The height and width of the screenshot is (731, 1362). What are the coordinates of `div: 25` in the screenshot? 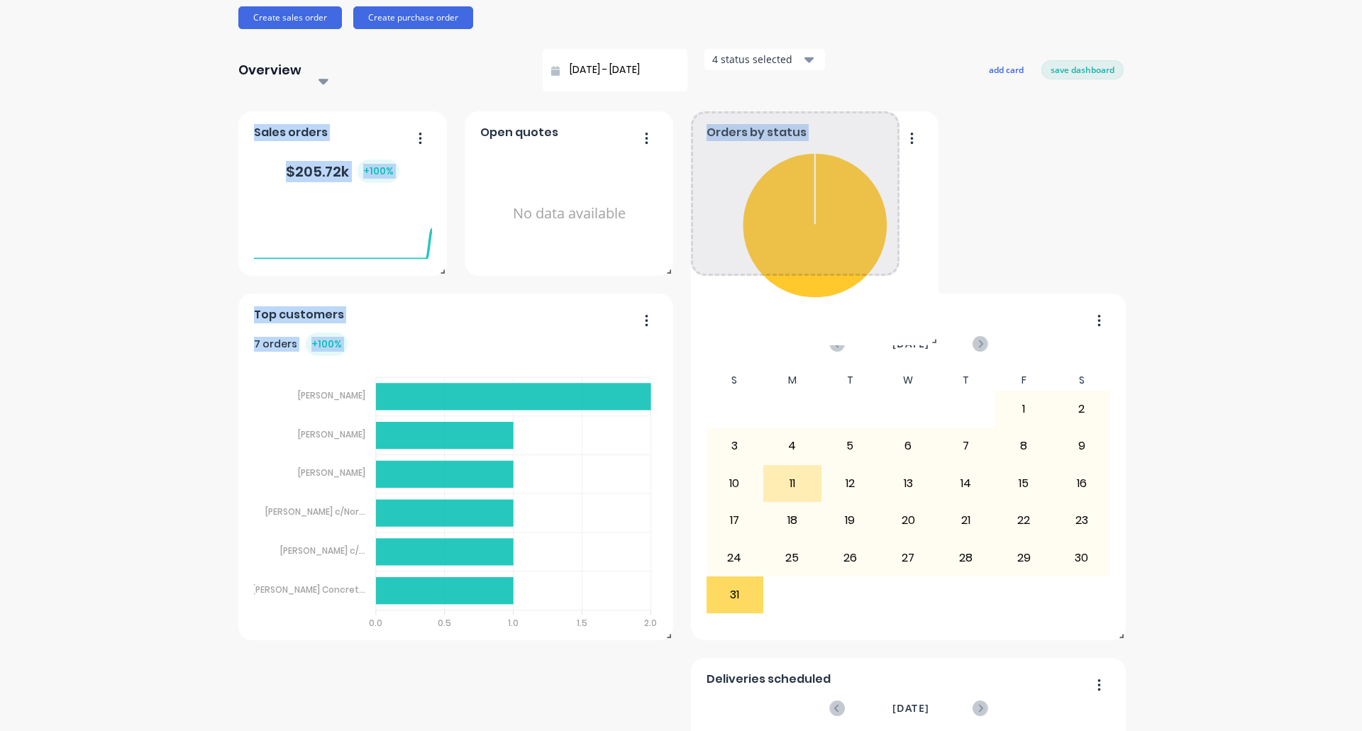 It's located at (792, 558).